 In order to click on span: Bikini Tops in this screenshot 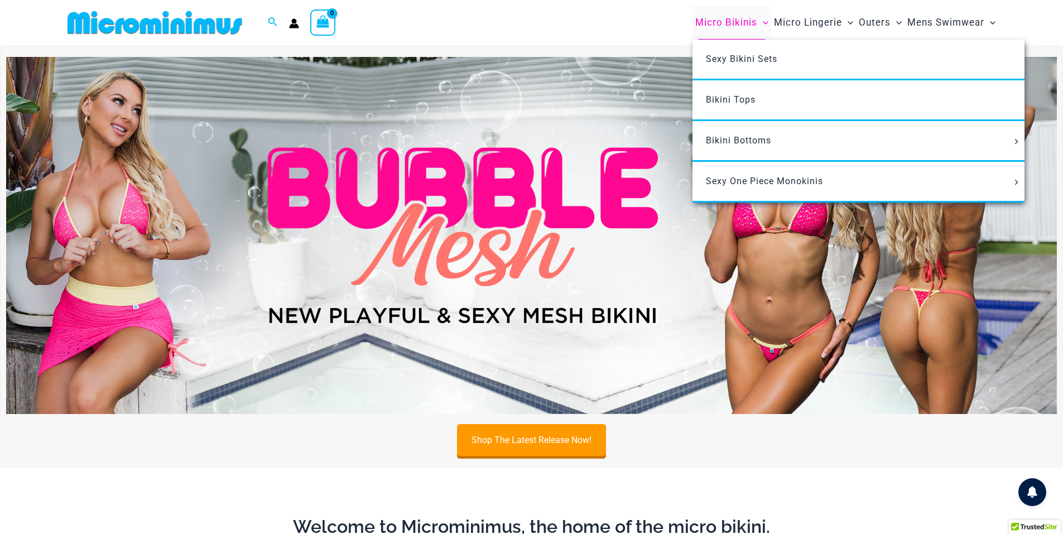, I will do `click(731, 99)`.